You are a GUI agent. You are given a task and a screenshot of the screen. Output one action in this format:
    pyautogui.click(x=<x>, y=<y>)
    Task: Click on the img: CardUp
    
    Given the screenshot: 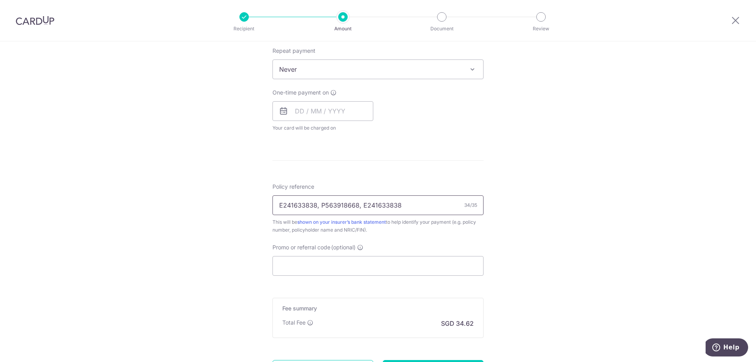 What is the action you would take?
    pyautogui.click(x=35, y=20)
    